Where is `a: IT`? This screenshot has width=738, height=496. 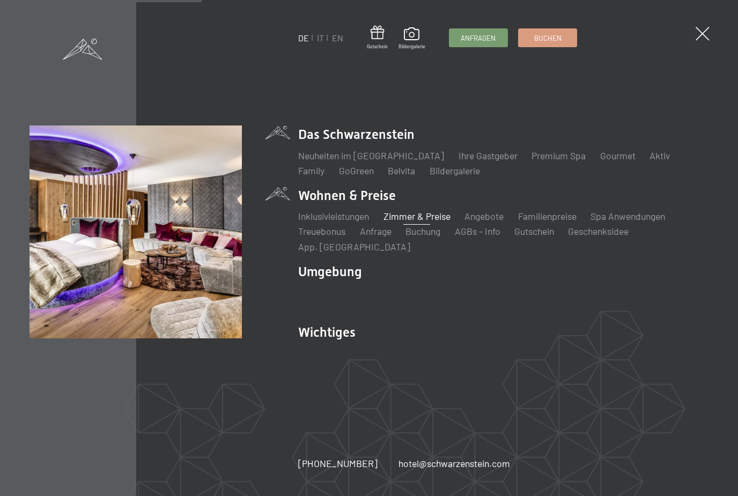 a: IT is located at coordinates (320, 38).